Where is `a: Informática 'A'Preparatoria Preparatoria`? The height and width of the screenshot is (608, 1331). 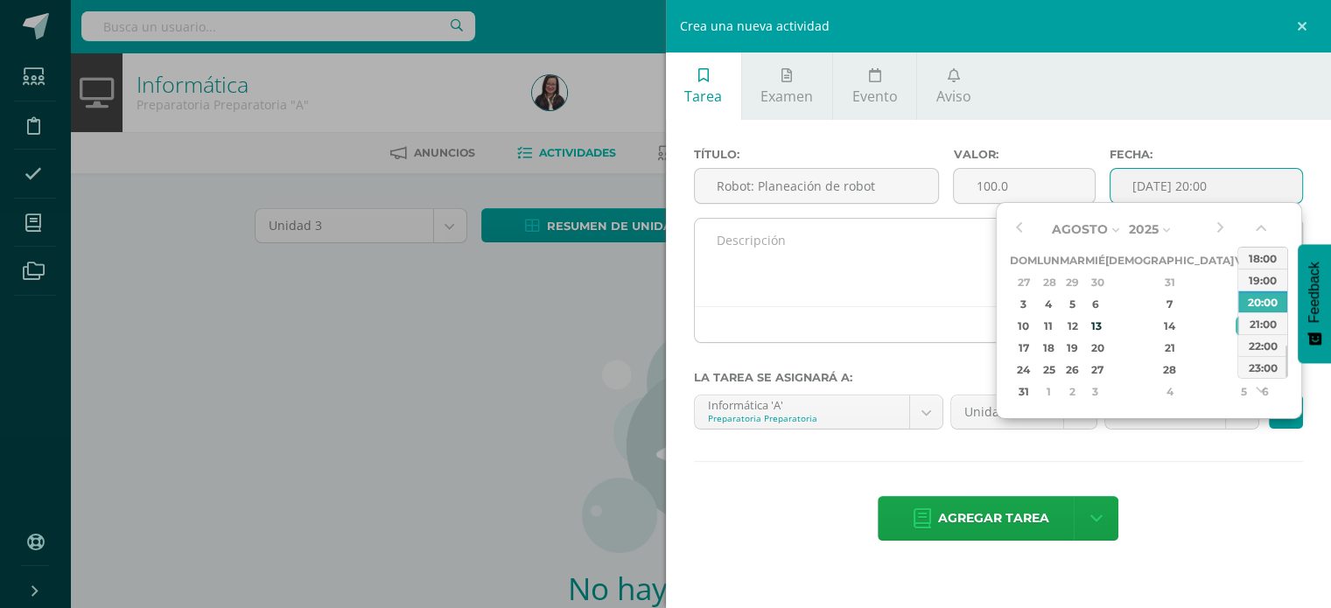
a: Informática 'A'Preparatoria Preparatoria is located at coordinates (819, 412).